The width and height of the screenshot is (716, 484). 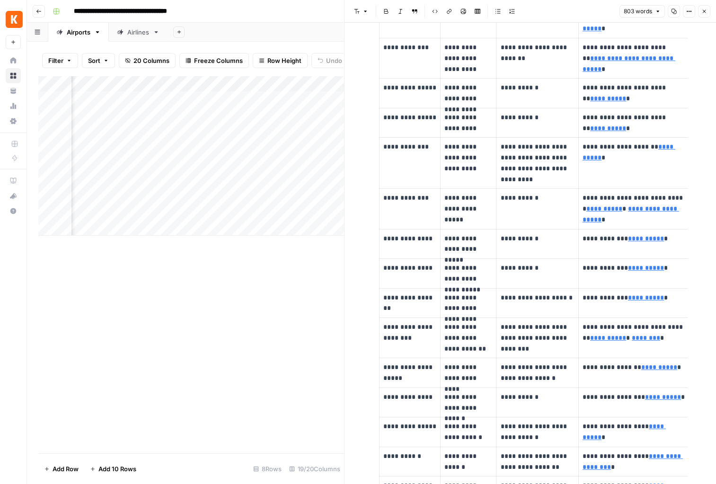 I want to click on button: 803 words, so click(x=643, y=11).